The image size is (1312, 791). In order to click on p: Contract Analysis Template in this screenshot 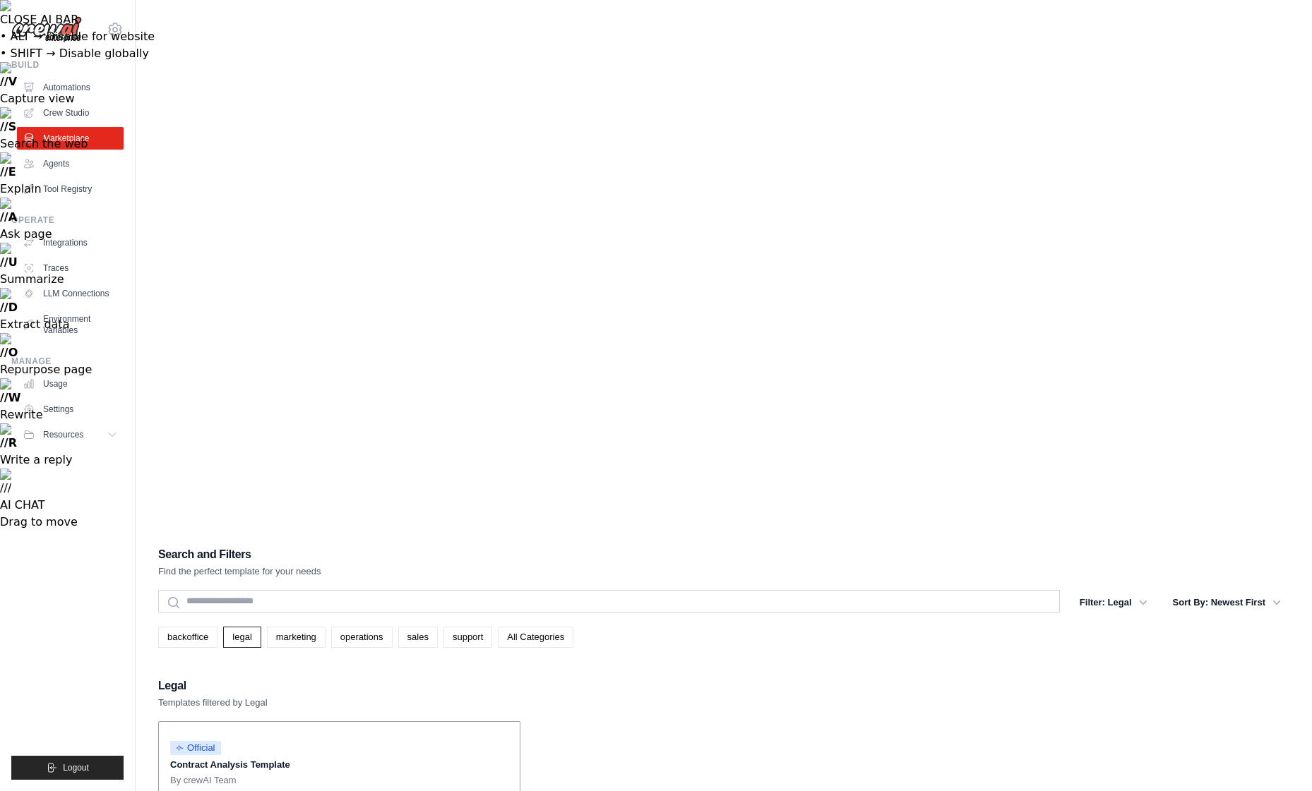, I will do `click(339, 765)`.